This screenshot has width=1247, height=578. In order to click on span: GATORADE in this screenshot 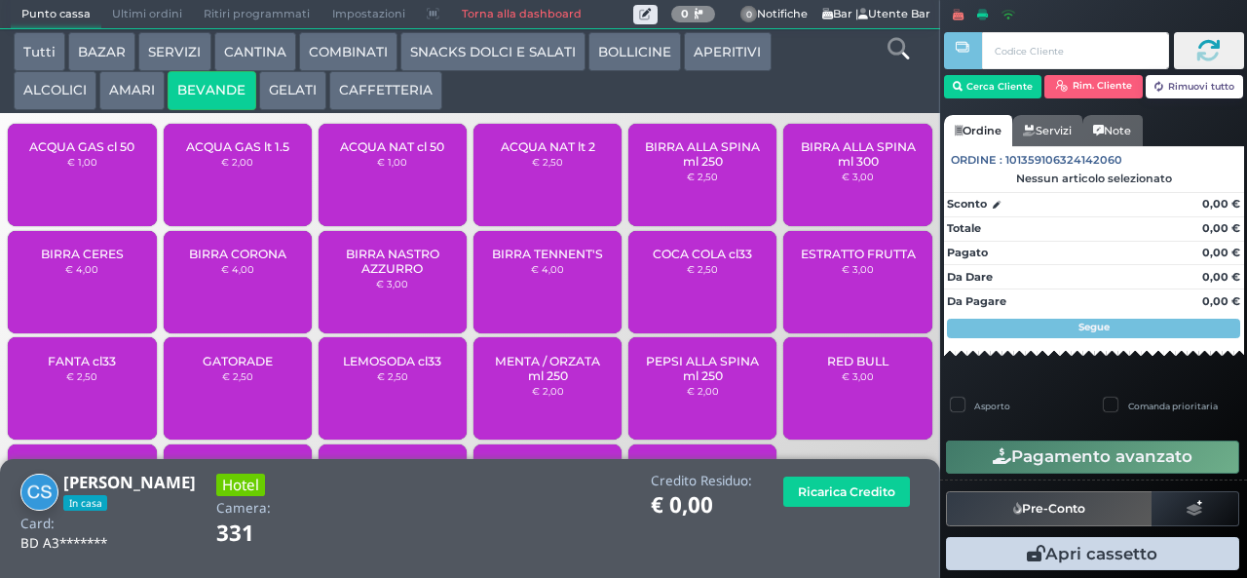, I will do `click(238, 360)`.